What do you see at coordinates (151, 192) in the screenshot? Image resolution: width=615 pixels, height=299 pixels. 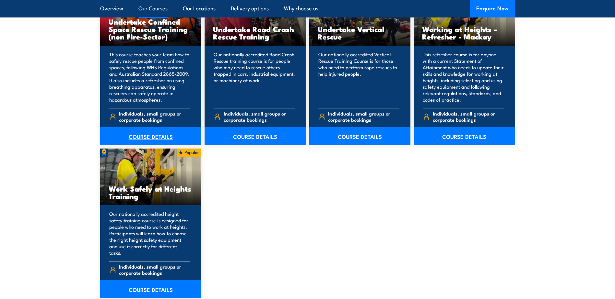 I see `h3: Work Safely at Heights Training` at bounding box center [151, 192].